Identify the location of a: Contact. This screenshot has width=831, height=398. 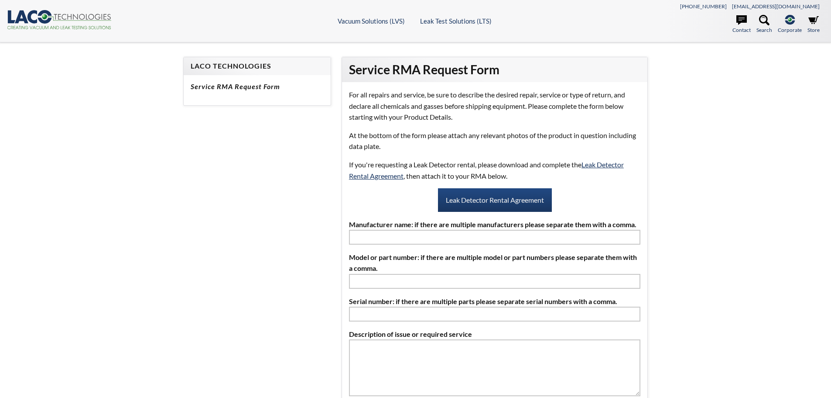
(742, 24).